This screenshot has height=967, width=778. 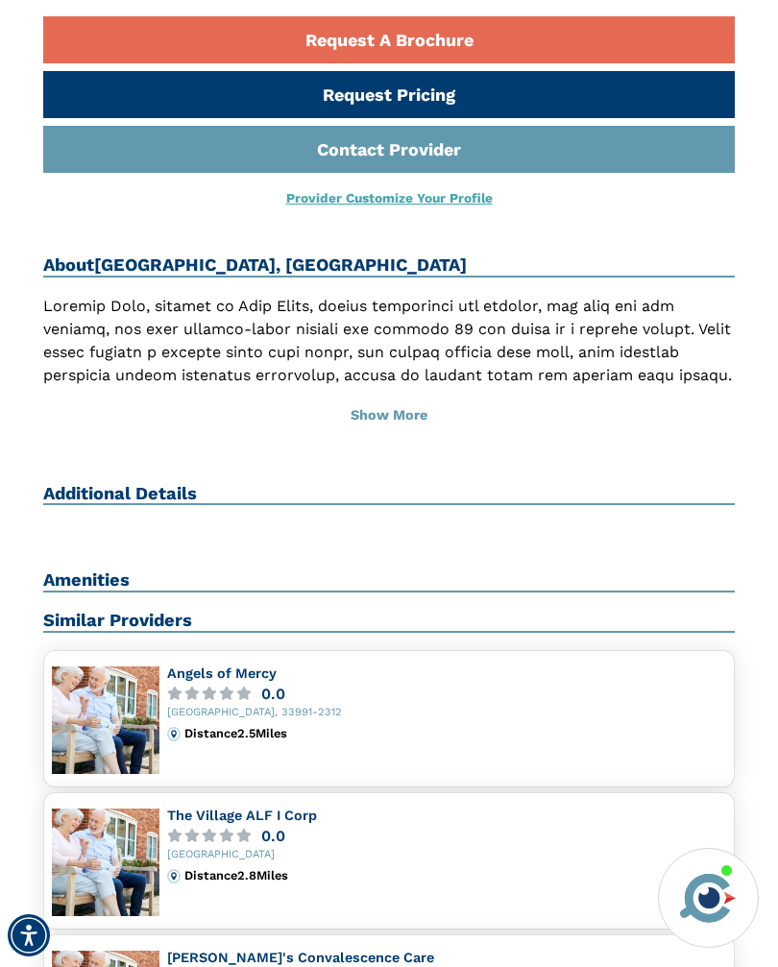 I want to click on h2: Similar Providers, so click(x=389, y=621).